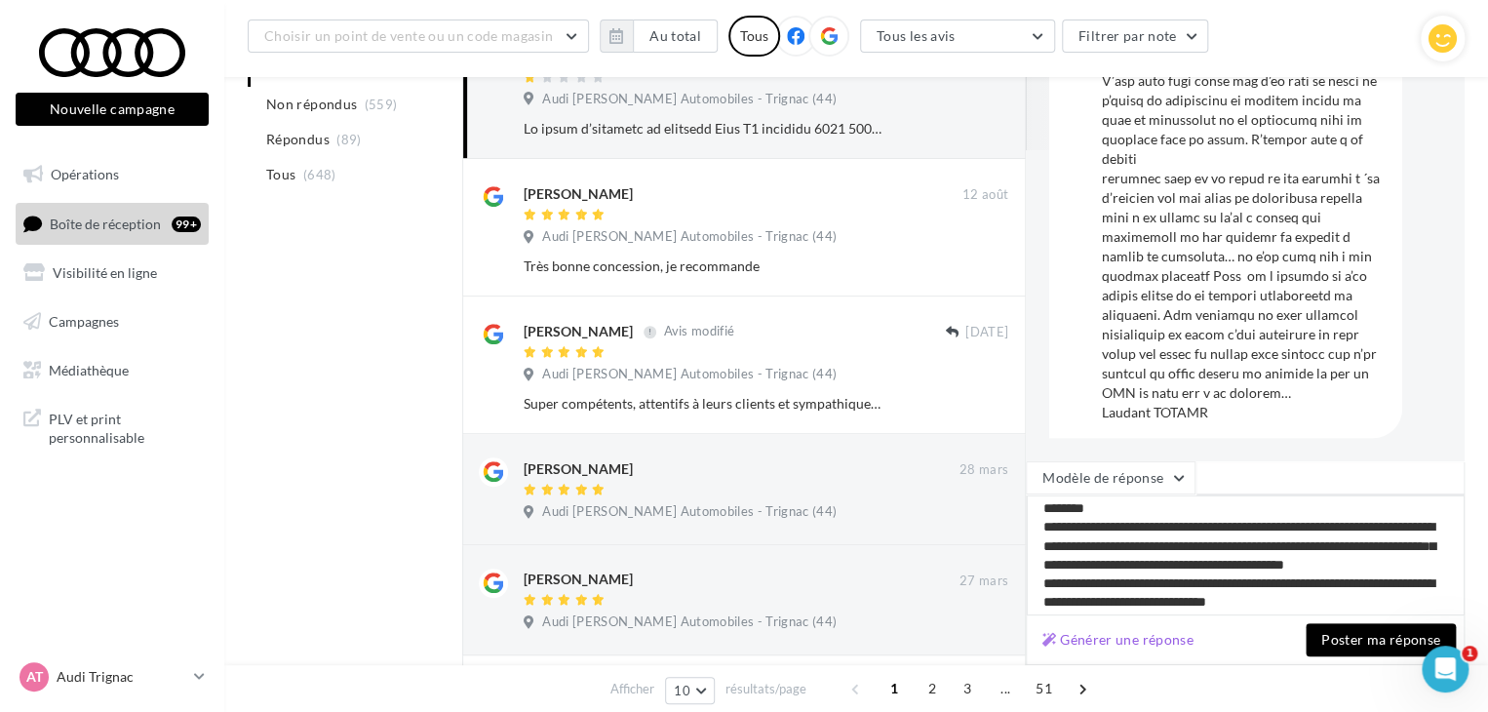 The width and height of the screenshot is (1488, 712). I want to click on div: Super compétents, attentifs à leurs clients et sympathiques. Bon accueil. Professionnel et attent..., so click(702, 404).